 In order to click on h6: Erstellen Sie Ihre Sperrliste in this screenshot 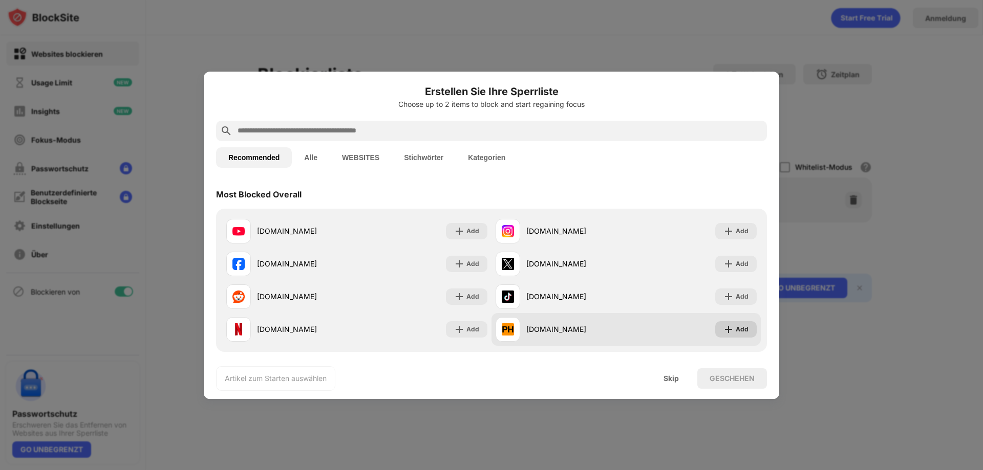, I will do `click(491, 92)`.